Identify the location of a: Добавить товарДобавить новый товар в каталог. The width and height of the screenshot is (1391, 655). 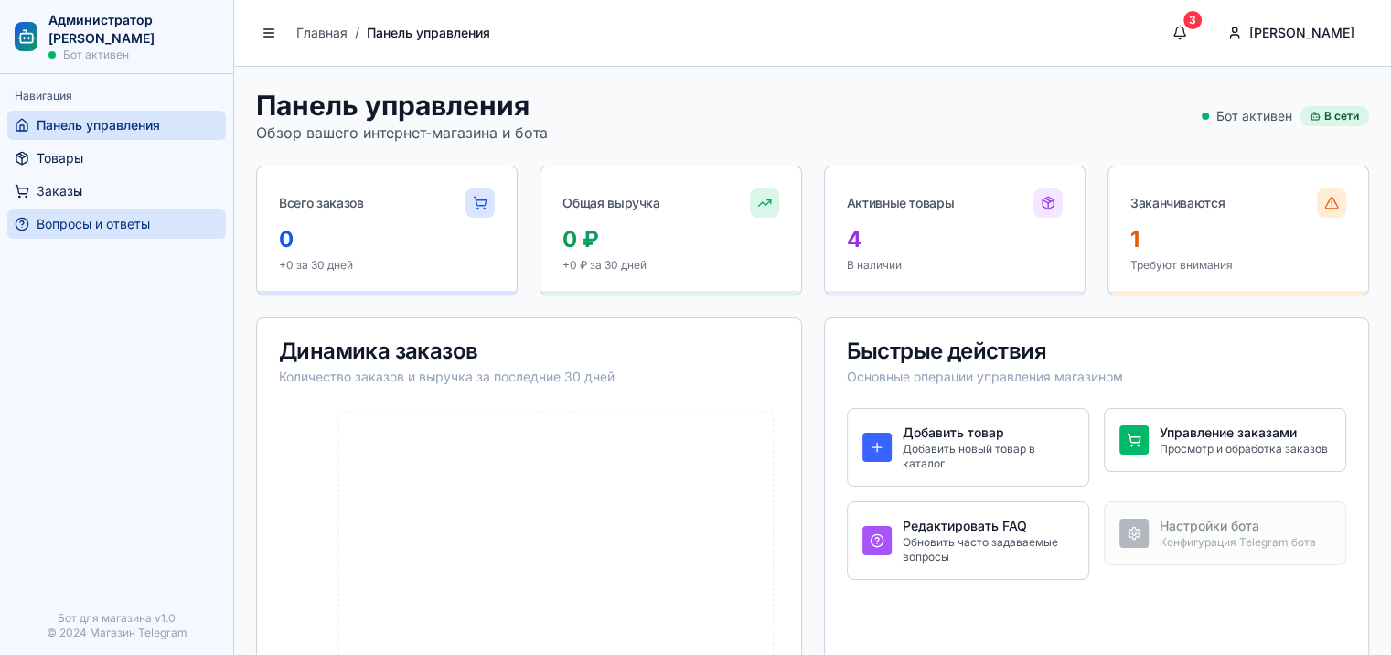
(968, 447).